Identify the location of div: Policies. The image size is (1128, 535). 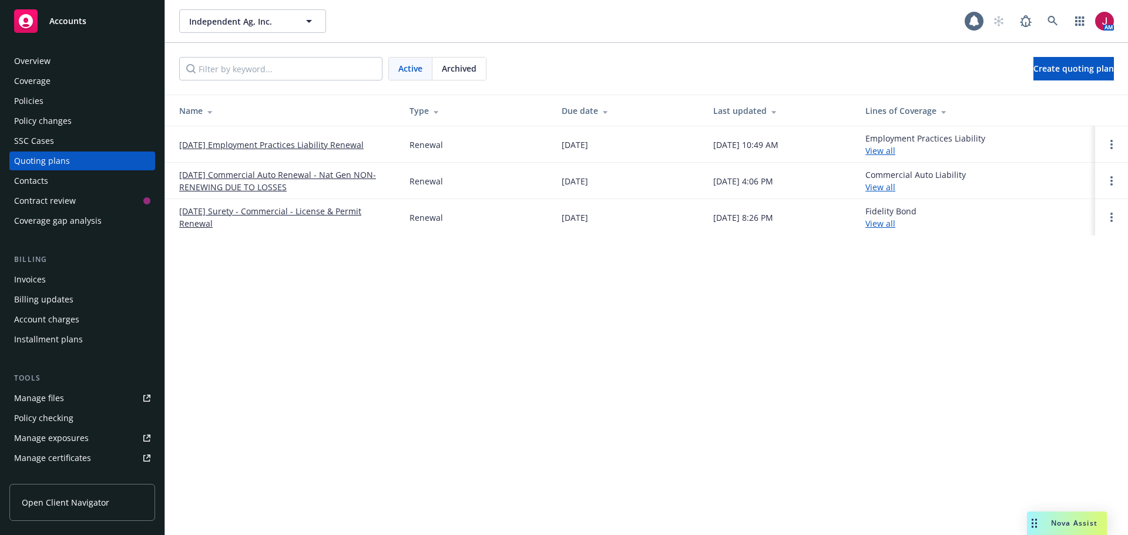
(29, 101).